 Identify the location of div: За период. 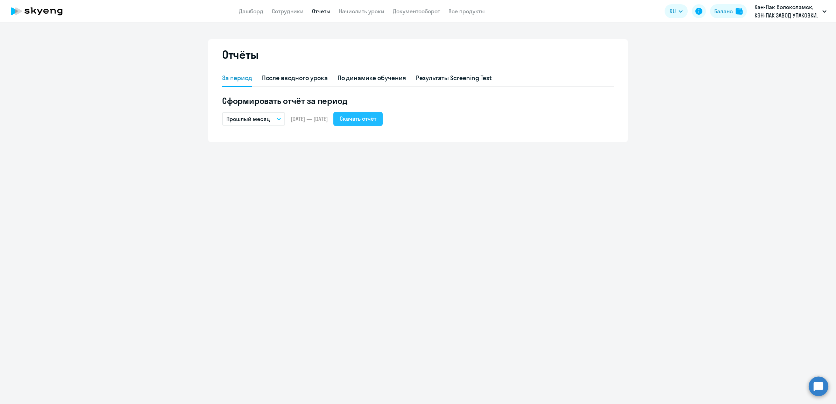
(237, 78).